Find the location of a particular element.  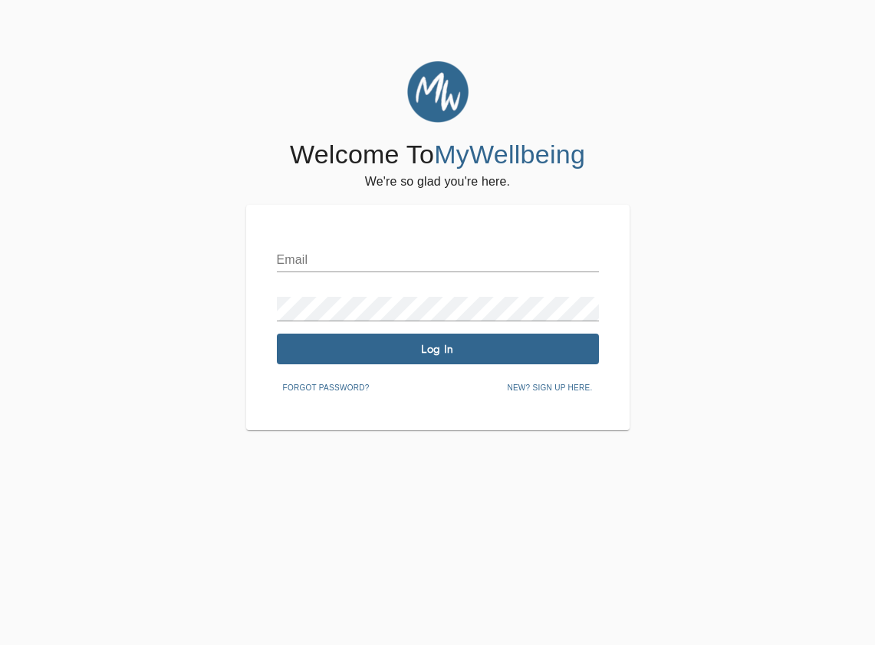

button: Forgot password? is located at coordinates (326, 388).